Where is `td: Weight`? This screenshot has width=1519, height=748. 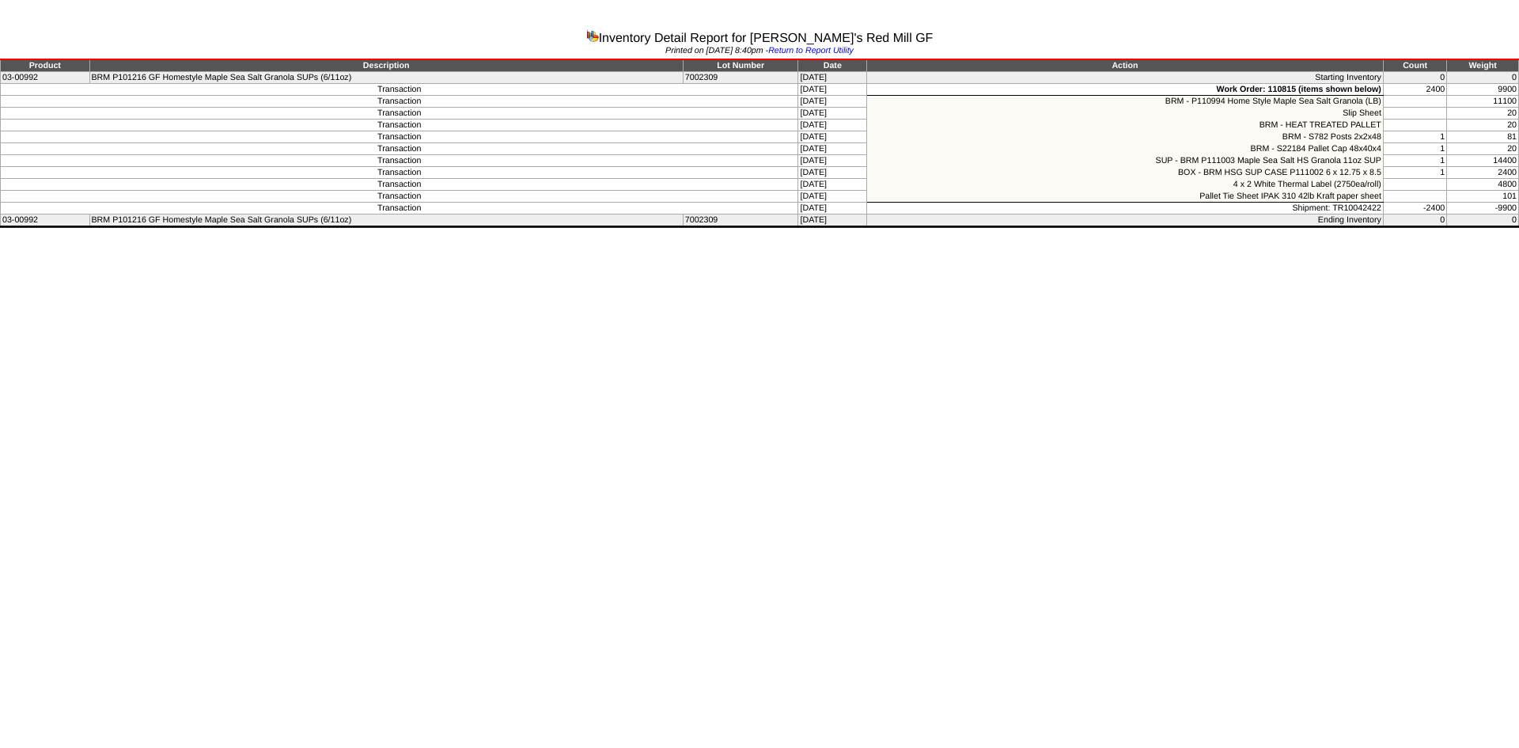 td: Weight is located at coordinates (1483, 66).